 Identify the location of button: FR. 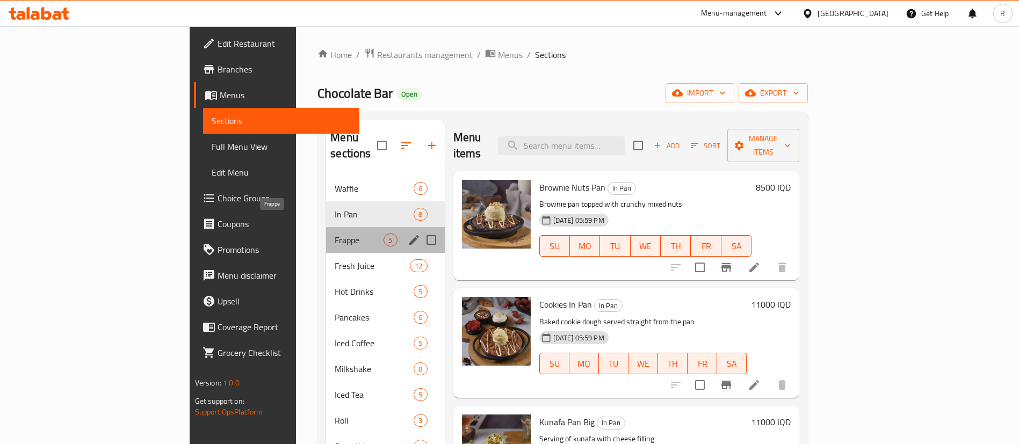
(702, 364).